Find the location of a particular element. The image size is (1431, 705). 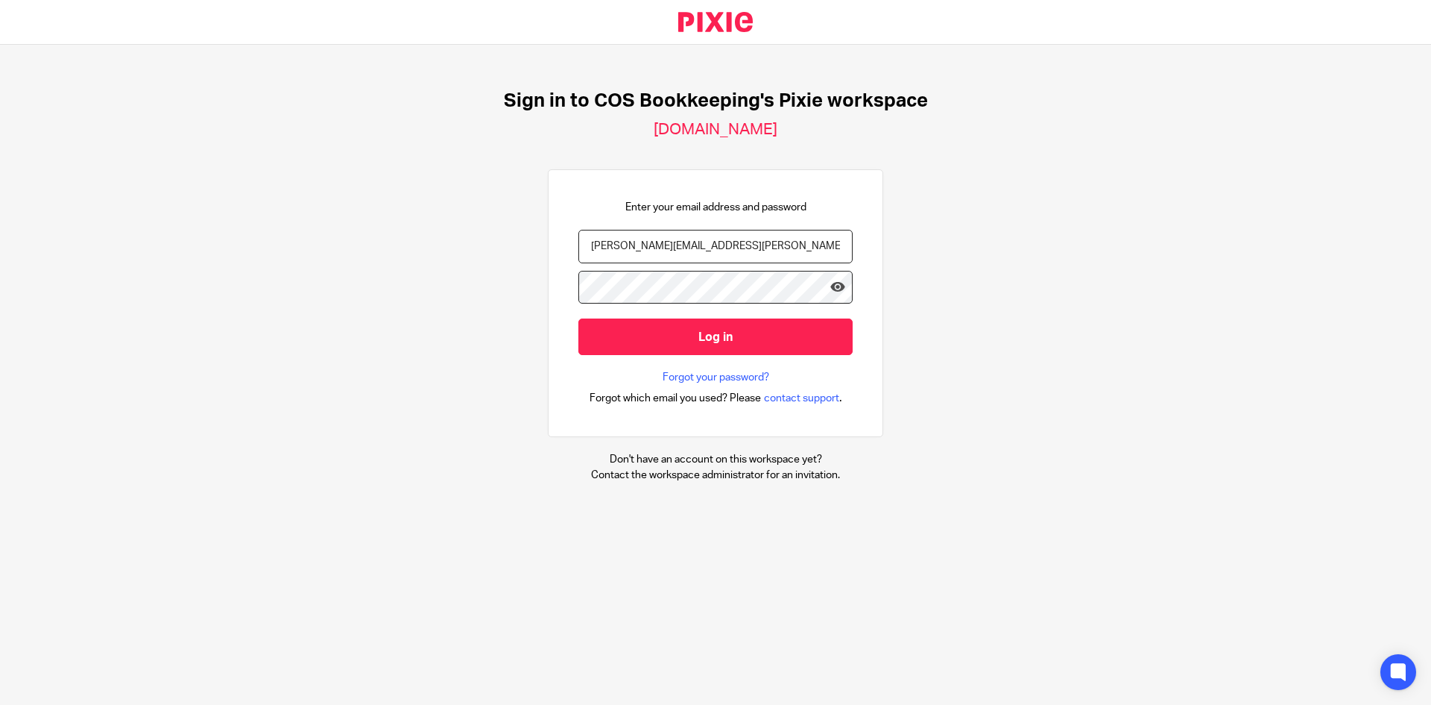

p: Contact the workspace administrator for an invitation. is located at coordinates (716, 475).